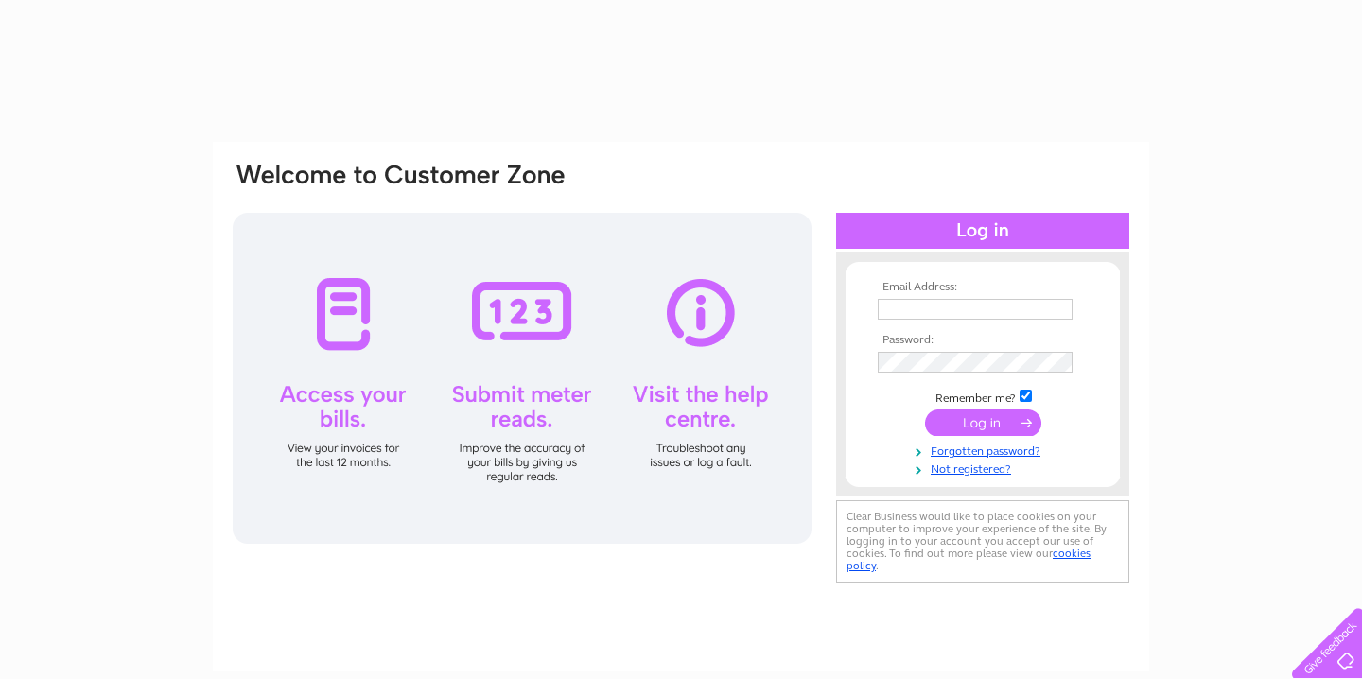  I want to click on a: cookies policy, so click(968, 559).